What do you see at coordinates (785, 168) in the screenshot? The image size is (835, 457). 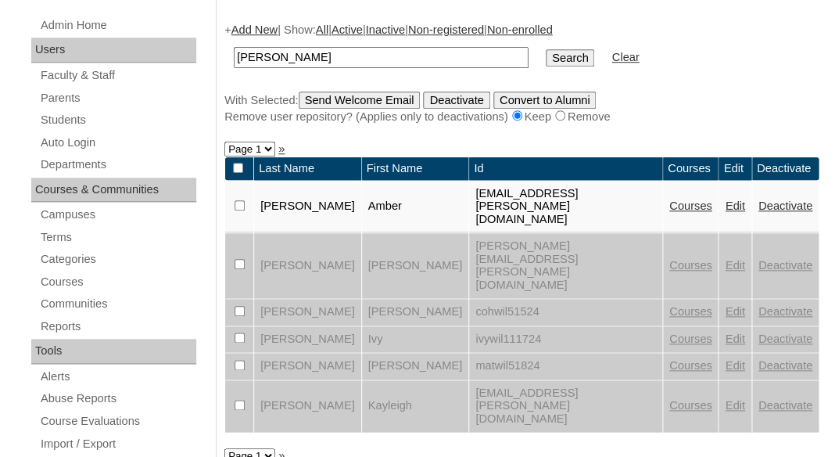 I see `td: Deactivate` at bounding box center [785, 168].